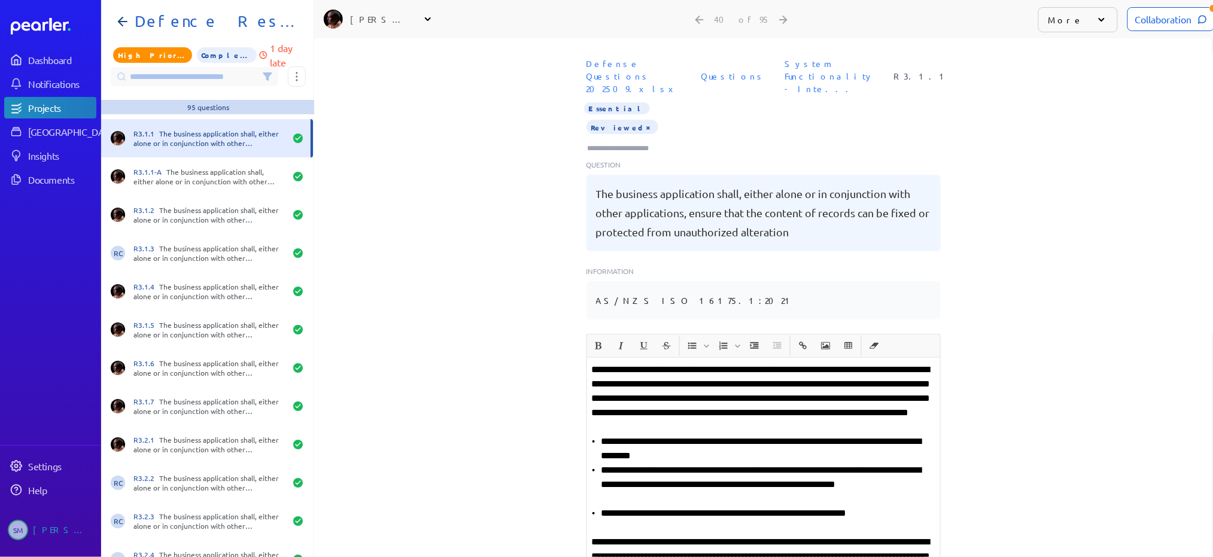 The height and width of the screenshot is (557, 1213). What do you see at coordinates (62, 466) in the screenshot?
I see `div: Settings` at bounding box center [62, 466].